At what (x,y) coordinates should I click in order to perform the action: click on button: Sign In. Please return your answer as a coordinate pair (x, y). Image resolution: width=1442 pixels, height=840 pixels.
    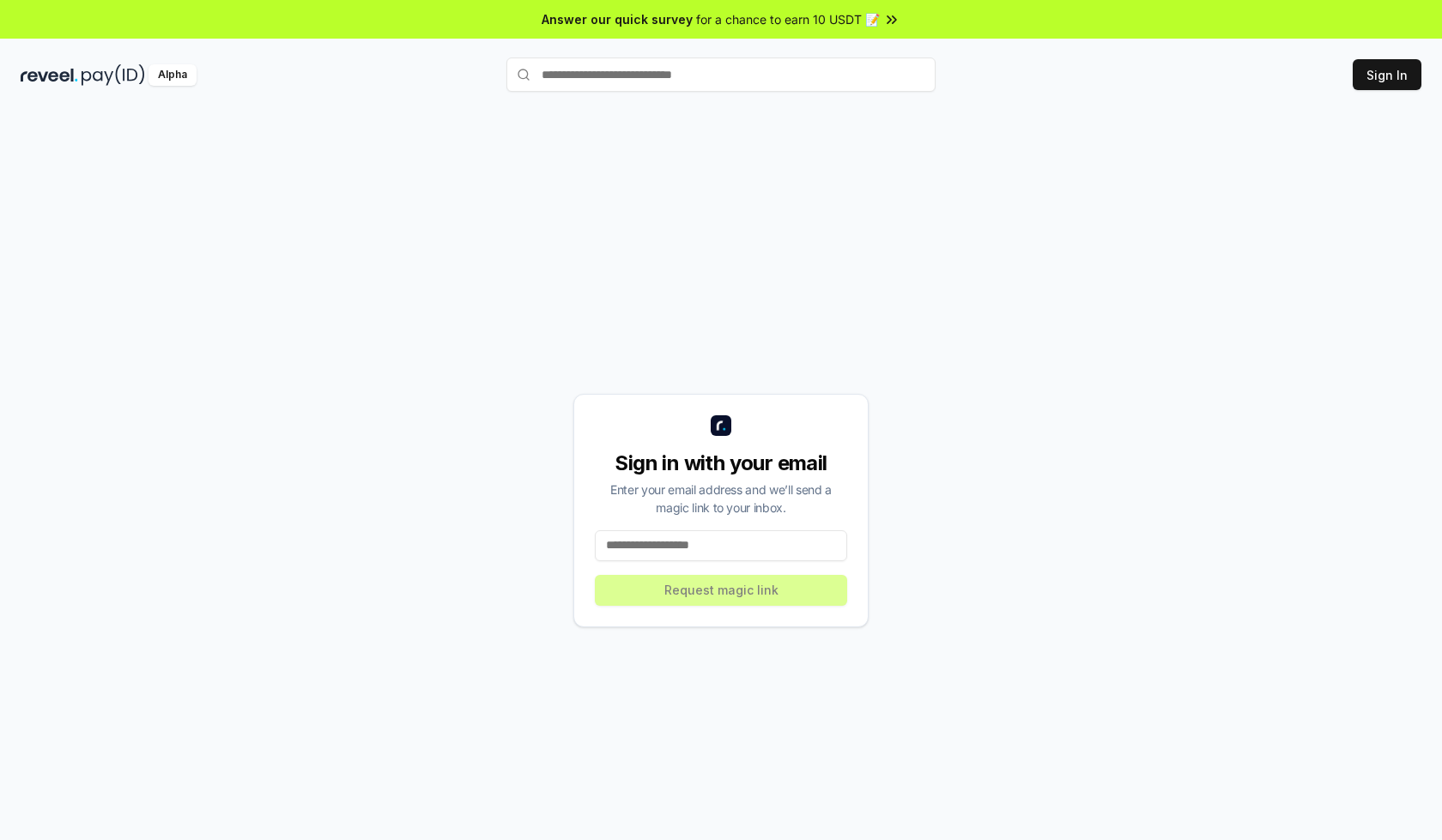
    Looking at the image, I should click on (1387, 75).